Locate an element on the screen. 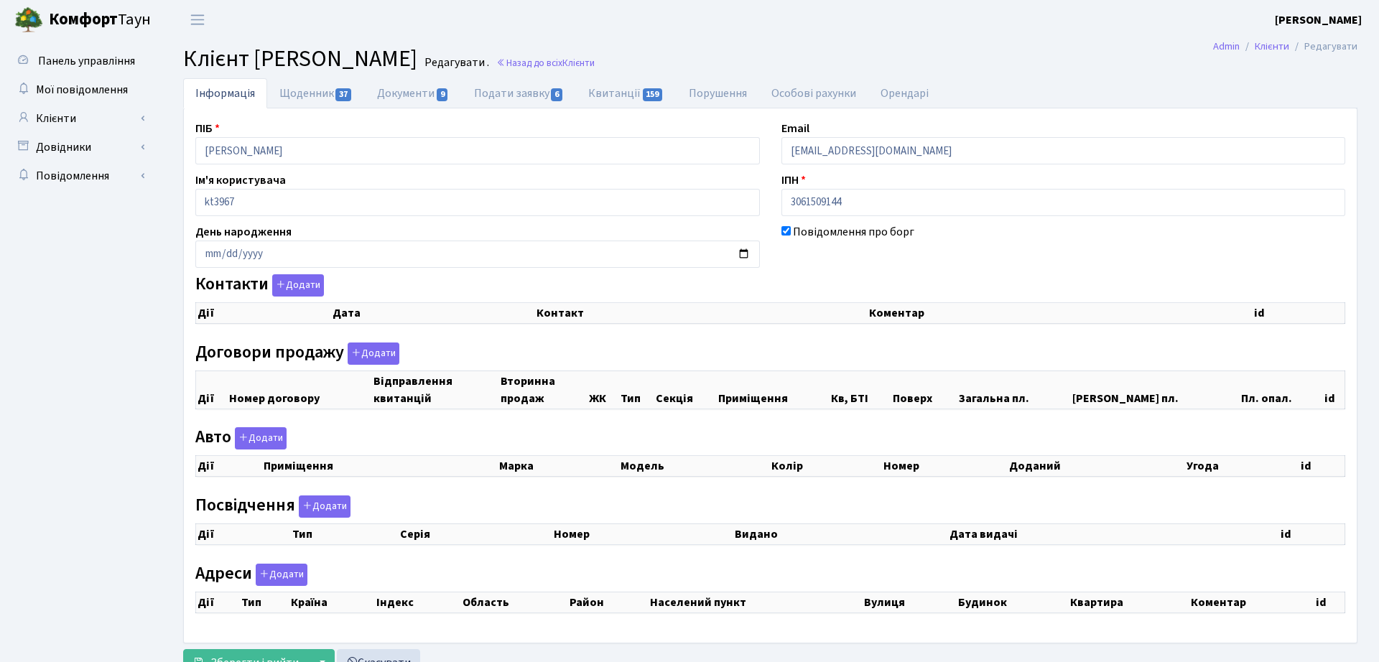  nav: breadcrumb is located at coordinates (1285, 47).